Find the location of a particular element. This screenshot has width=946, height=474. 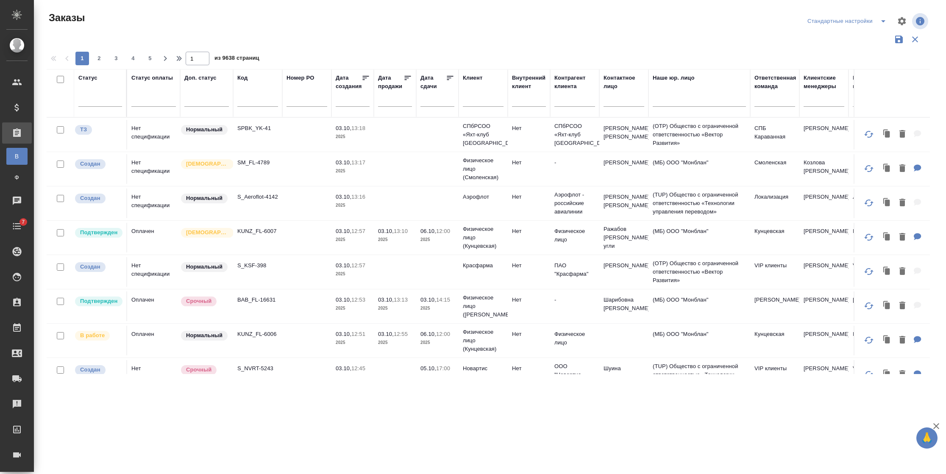

div: Номер PO is located at coordinates (300, 78).